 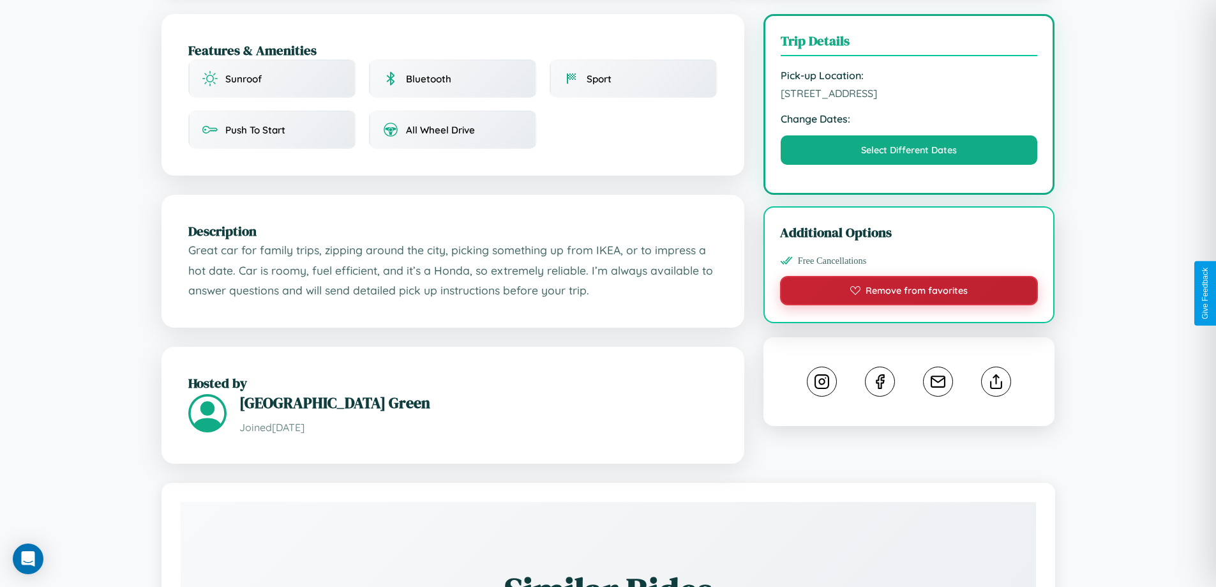 I want to click on span: Bluetooth, so click(x=428, y=79).